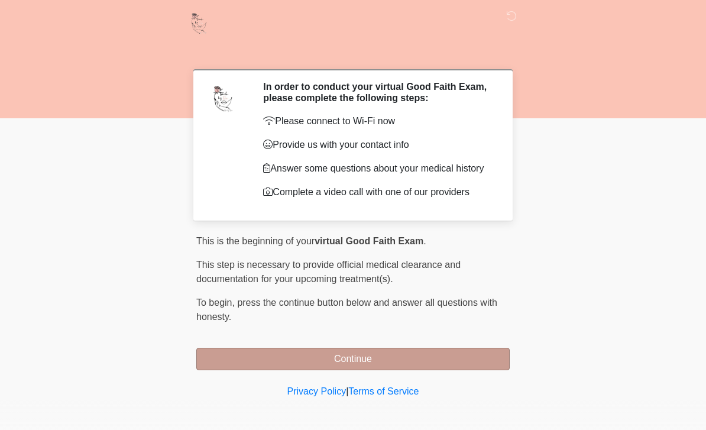 The width and height of the screenshot is (706, 430). What do you see at coordinates (377, 121) in the screenshot?
I see `p: Please connect to Wi-Fi now` at bounding box center [377, 121].